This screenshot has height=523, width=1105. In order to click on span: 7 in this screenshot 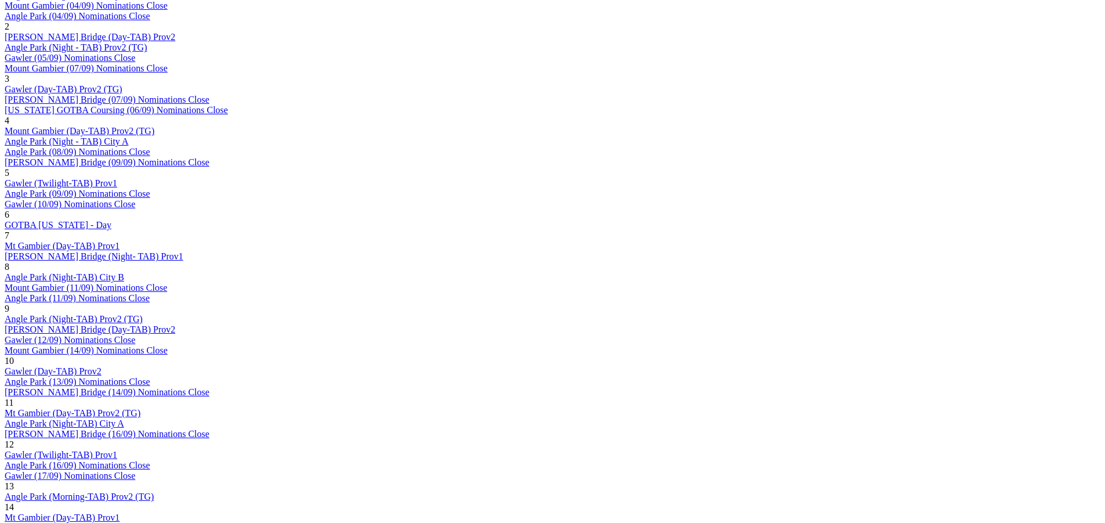, I will do `click(7, 235)`.